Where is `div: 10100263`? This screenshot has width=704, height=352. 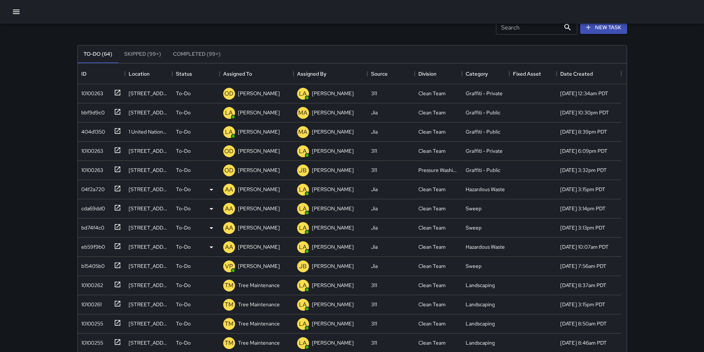
div: 10100263 is located at coordinates (91, 92).